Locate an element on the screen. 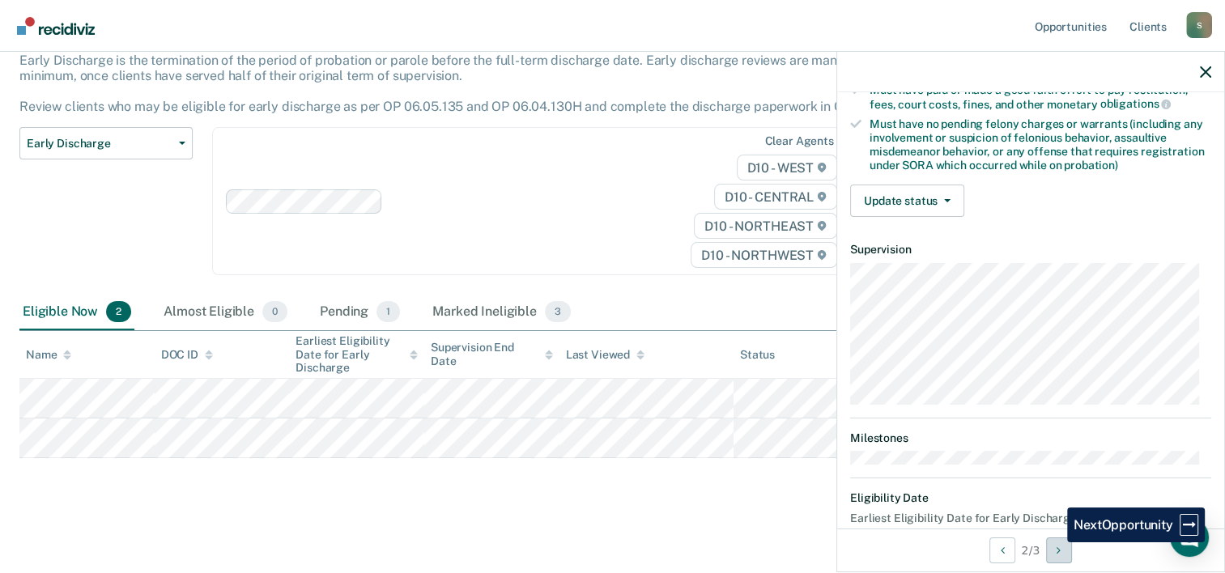 Image resolution: width=1225 pixels, height=573 pixels. dt: Supervision is located at coordinates (1031, 249).